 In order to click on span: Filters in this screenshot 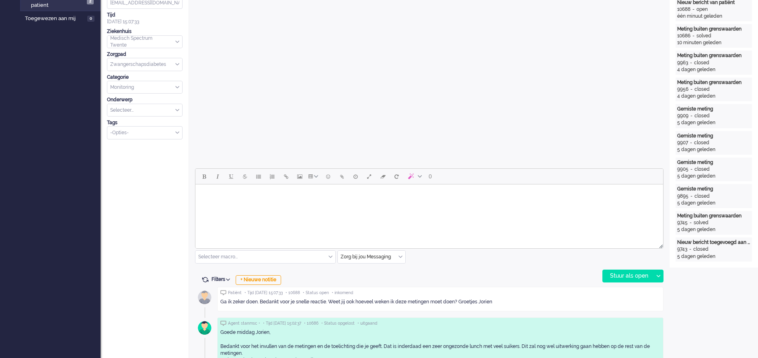, I will do `click(222, 279)`.